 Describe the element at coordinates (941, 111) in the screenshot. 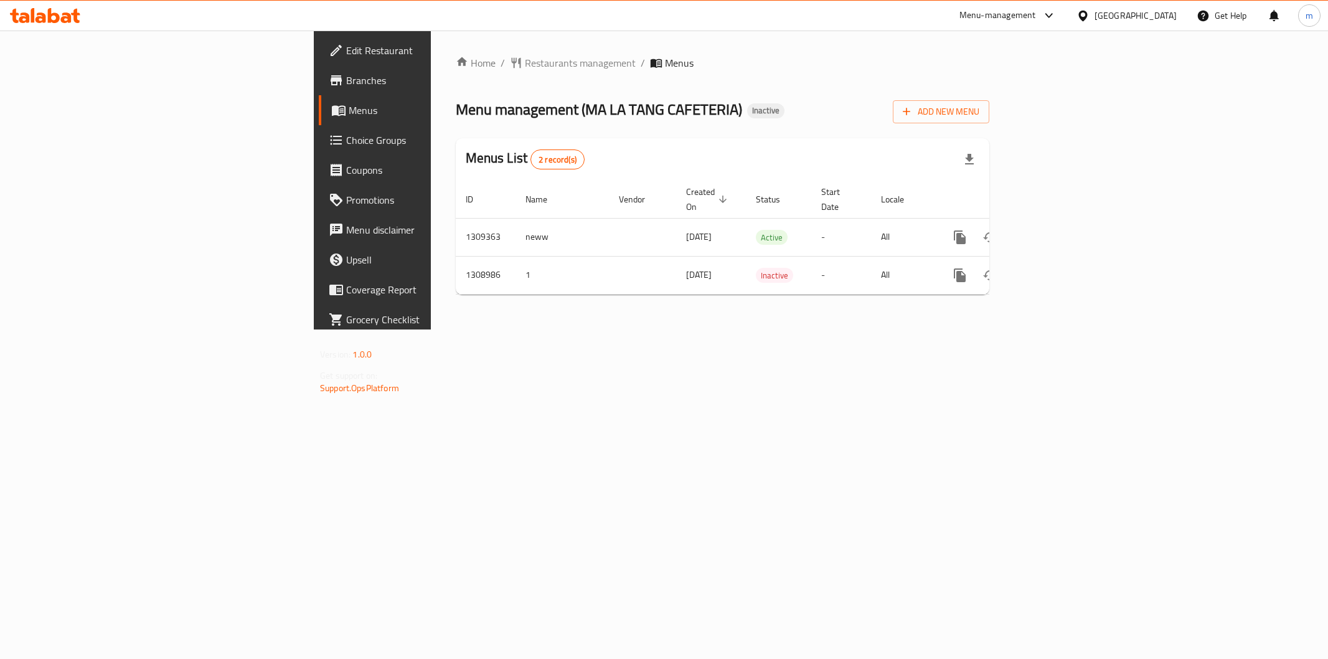

I see `button: Add New Menu` at that location.